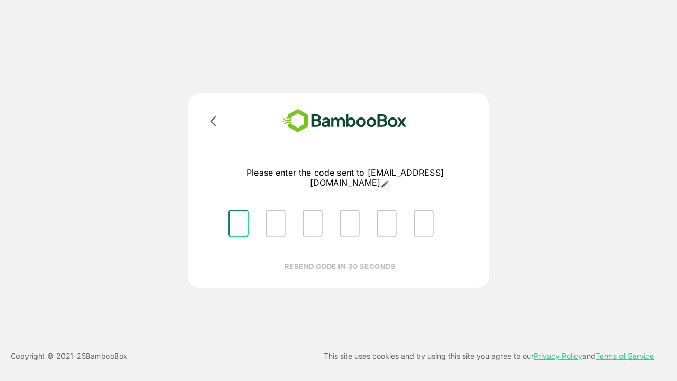 This screenshot has height=381, width=677. I want to click on input: Please enter OTP character 6, so click(423, 223).